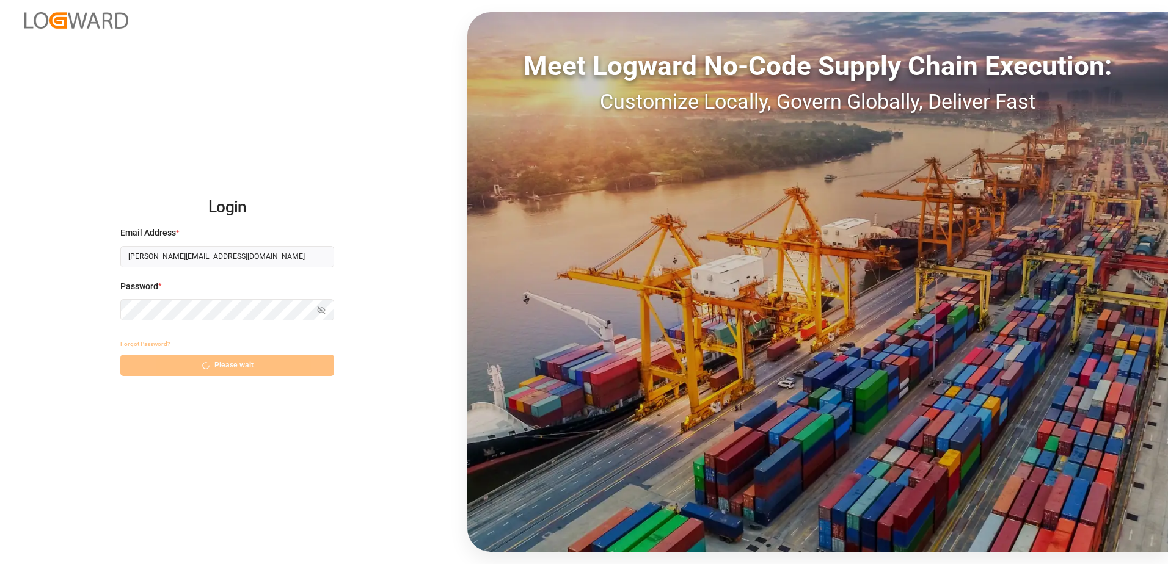 The image size is (1168, 564). Describe the element at coordinates (139, 286) in the screenshot. I see `span: Password` at that location.